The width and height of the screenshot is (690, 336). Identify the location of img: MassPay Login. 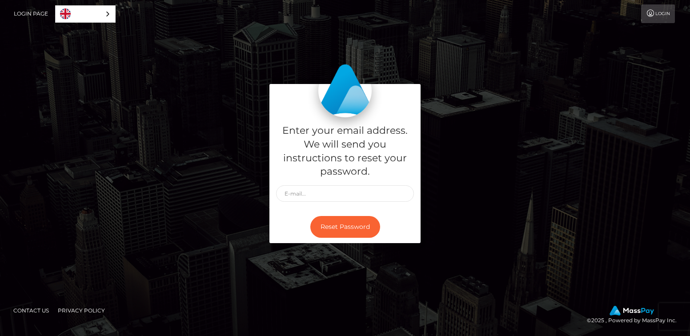
(345, 91).